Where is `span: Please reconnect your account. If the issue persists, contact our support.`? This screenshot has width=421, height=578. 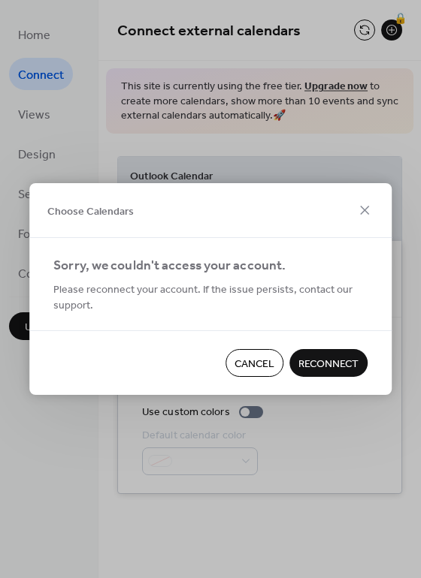 span: Please reconnect your account. If the issue persists, contact our support. is located at coordinates (210, 298).